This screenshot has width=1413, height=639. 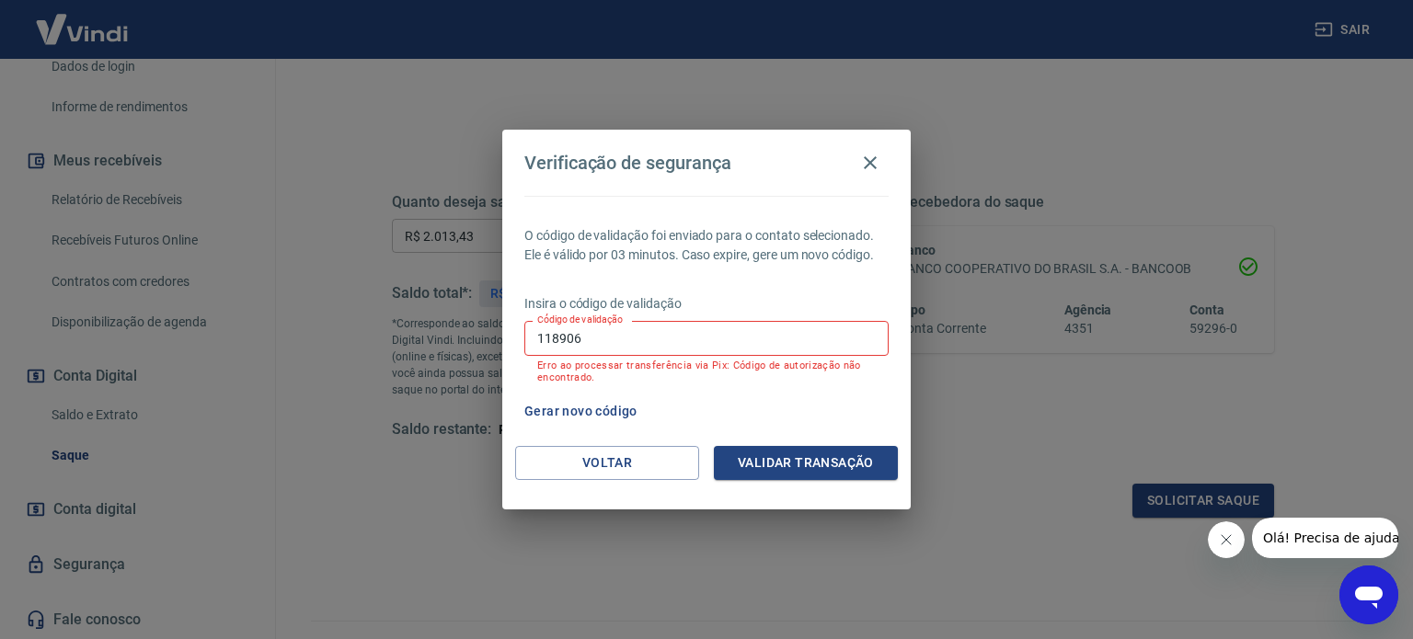 I want to click on button: Gerar novo código, so click(x=580, y=411).